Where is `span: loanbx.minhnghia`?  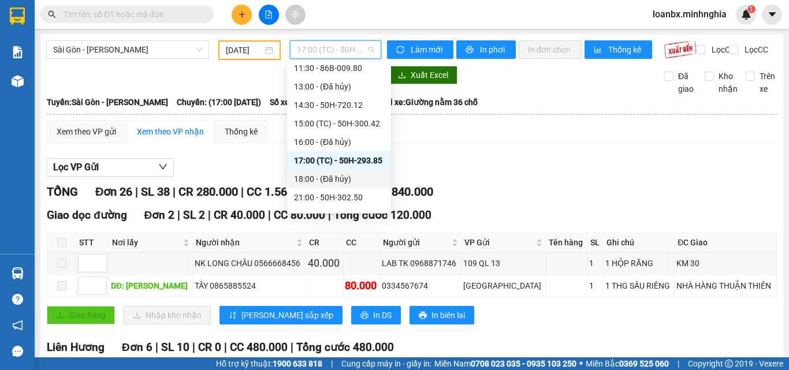 span: loanbx.minhnghia is located at coordinates (690, 14).